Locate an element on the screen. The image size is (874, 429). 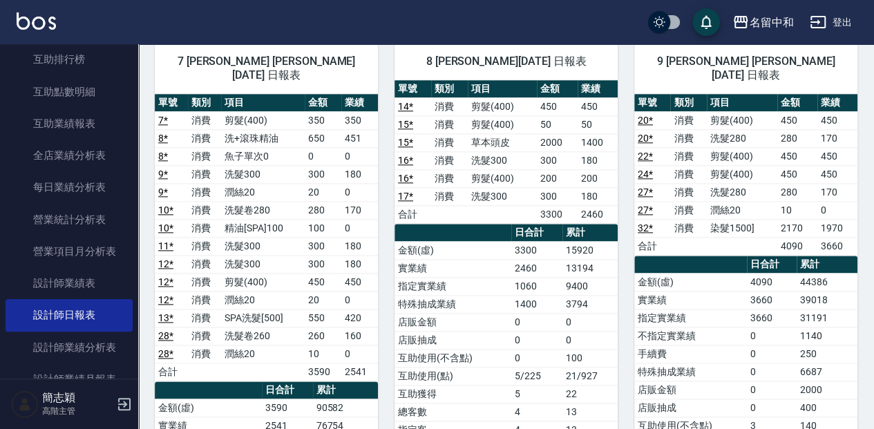
td: 互助獲得 is located at coordinates (453, 394).